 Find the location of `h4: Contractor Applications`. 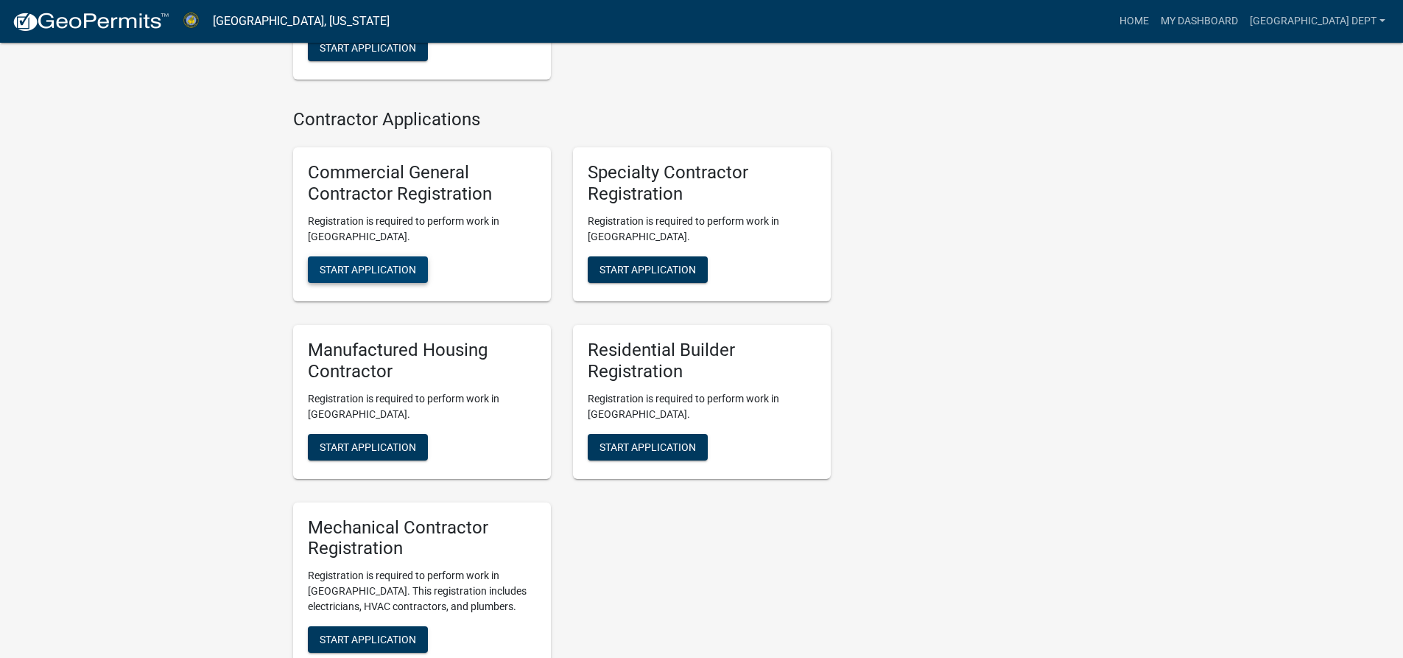

h4: Contractor Applications is located at coordinates (562, 119).